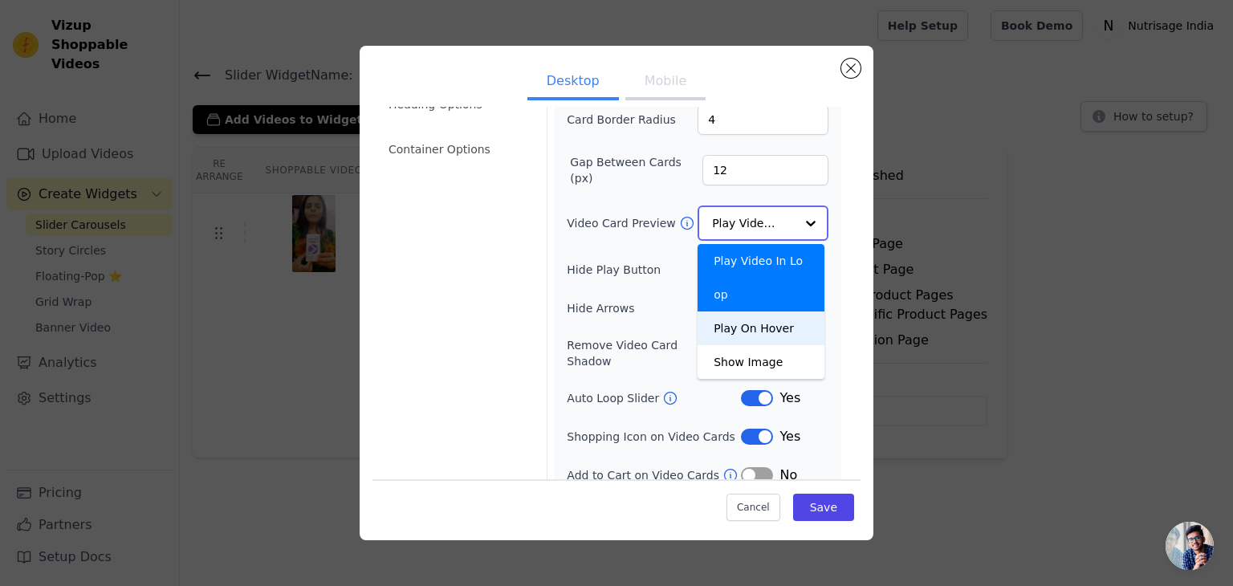 This screenshot has width=1233, height=586. I want to click on li: Container Options, so click(458, 149).